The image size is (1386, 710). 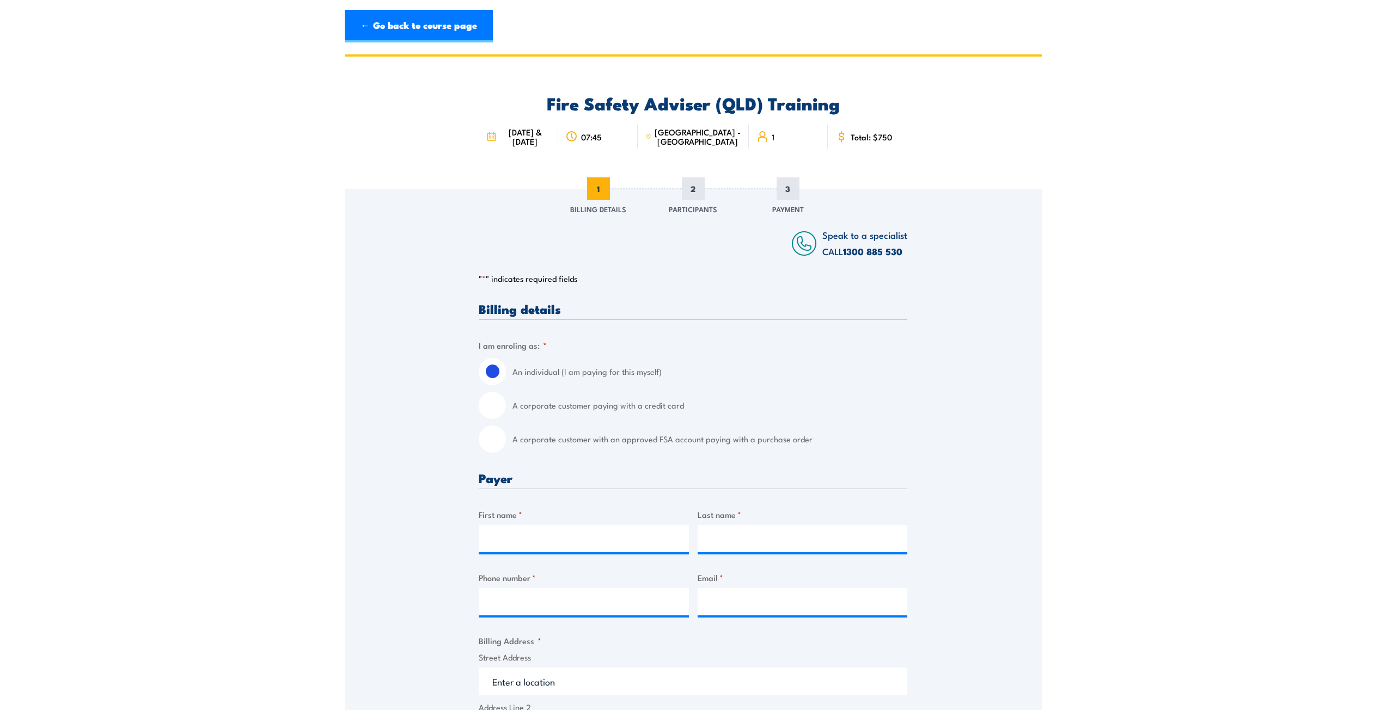 What do you see at coordinates (510, 641) in the screenshot?
I see `legend: Billing Address` at bounding box center [510, 641].